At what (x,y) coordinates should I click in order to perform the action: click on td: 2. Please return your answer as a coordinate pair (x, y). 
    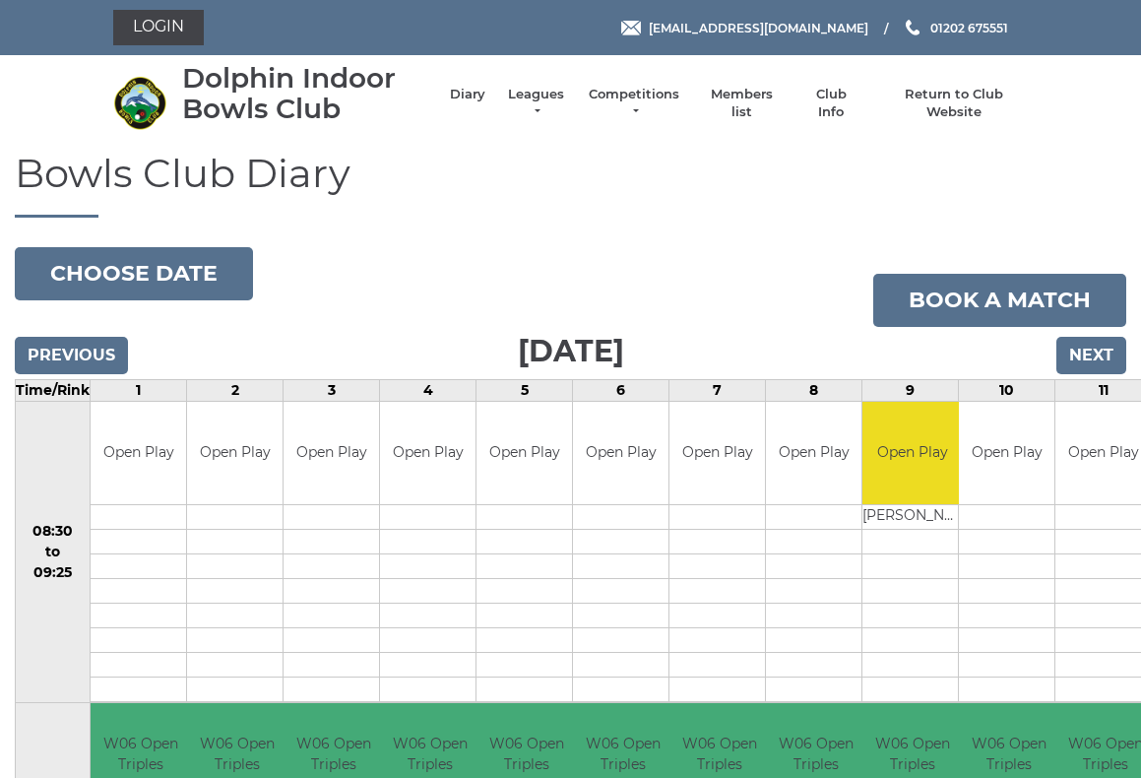
    Looking at the image, I should click on (235, 390).